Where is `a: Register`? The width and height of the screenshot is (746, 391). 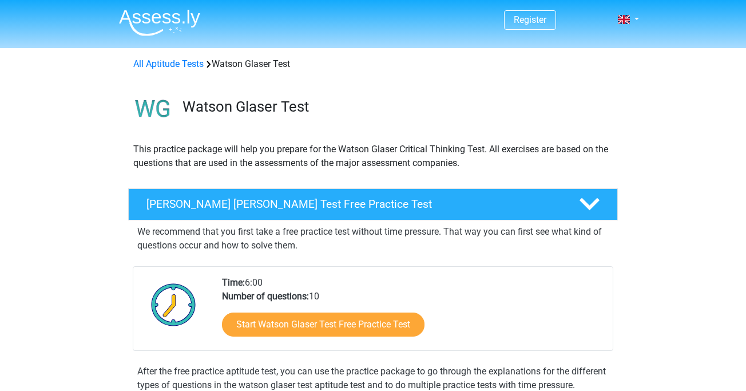
a: Register is located at coordinates (529, 19).